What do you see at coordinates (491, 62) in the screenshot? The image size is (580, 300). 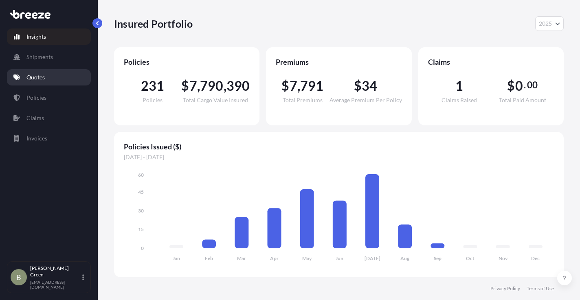 I see `span: Claims` at bounding box center [491, 62].